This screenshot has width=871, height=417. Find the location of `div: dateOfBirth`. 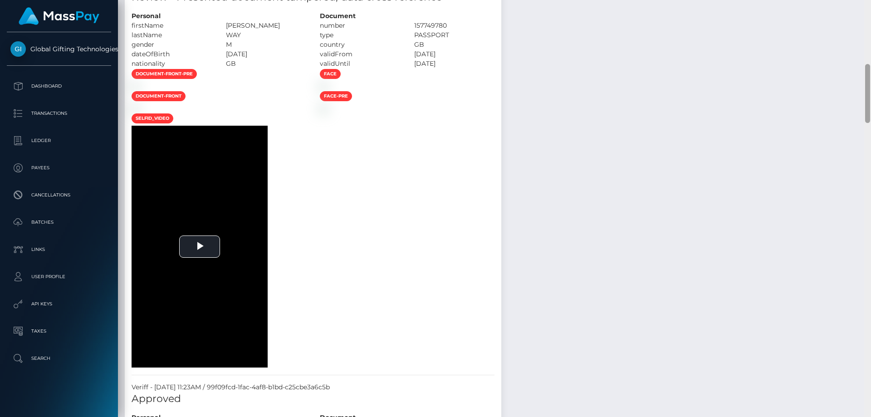

div: dateOfBirth is located at coordinates (172, 54).